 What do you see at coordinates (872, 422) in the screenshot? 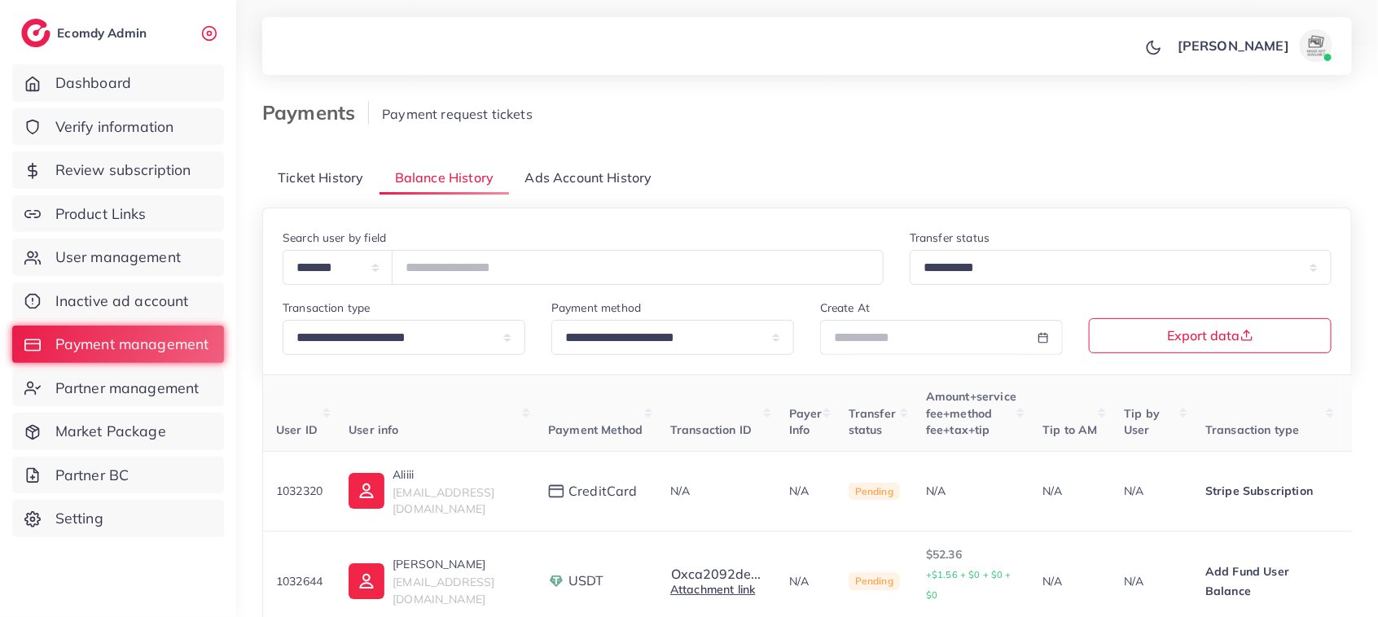
I see `span: Transfer status` at bounding box center [872, 422].